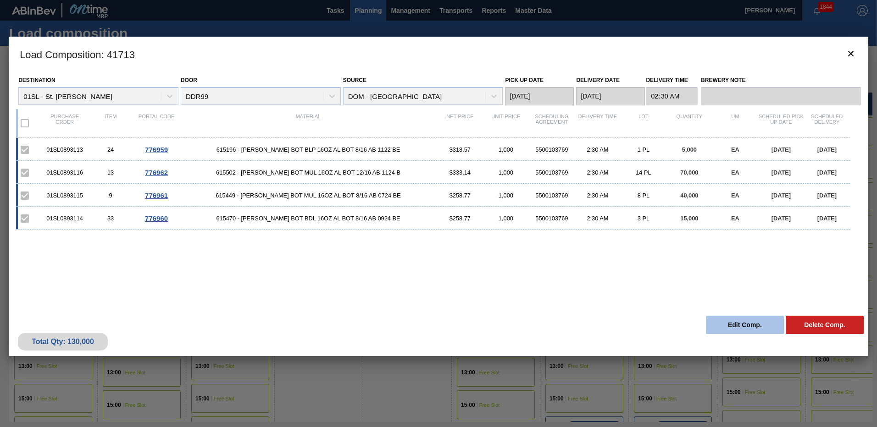 The width and height of the screenshot is (877, 427). I want to click on span: 40,000, so click(689, 195).